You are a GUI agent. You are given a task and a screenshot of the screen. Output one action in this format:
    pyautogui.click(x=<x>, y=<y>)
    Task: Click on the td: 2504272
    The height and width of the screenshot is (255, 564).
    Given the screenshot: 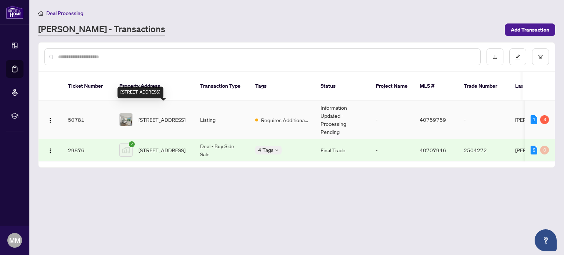 What is the action you would take?
    pyautogui.click(x=484, y=150)
    